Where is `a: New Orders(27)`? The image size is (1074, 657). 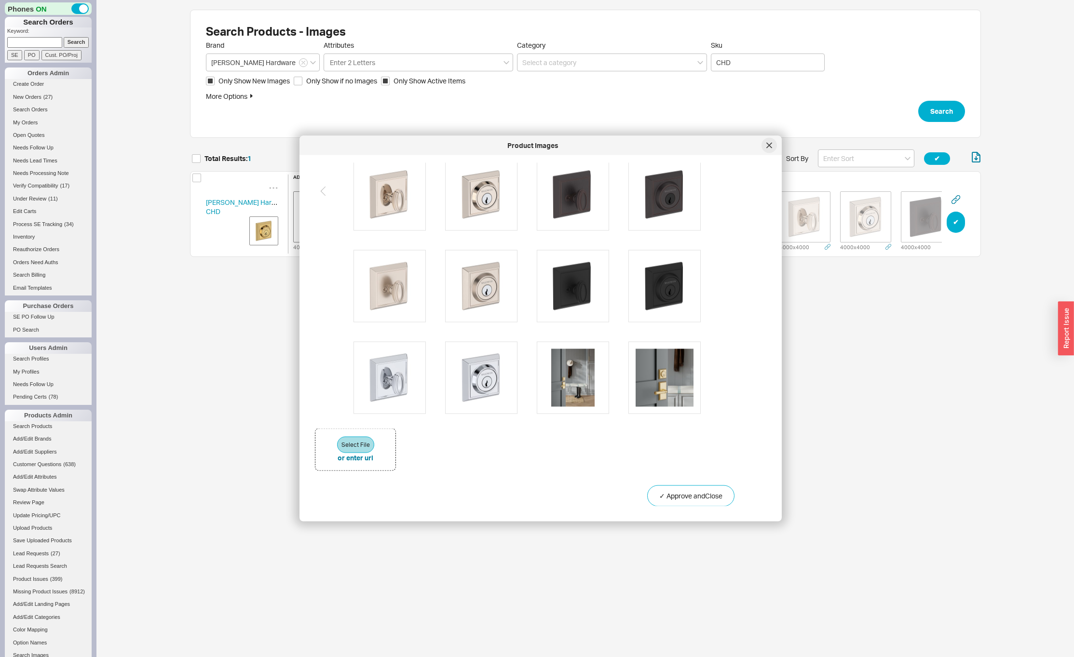
a: New Orders(27) is located at coordinates (48, 97).